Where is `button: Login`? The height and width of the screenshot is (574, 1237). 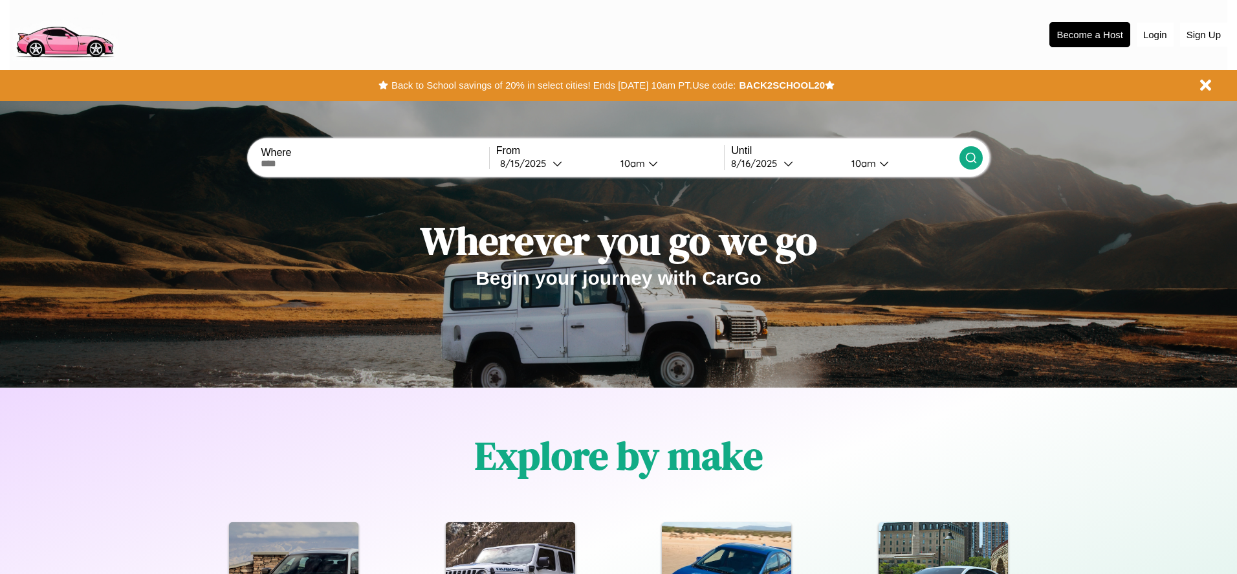 button: Login is located at coordinates (1154, 34).